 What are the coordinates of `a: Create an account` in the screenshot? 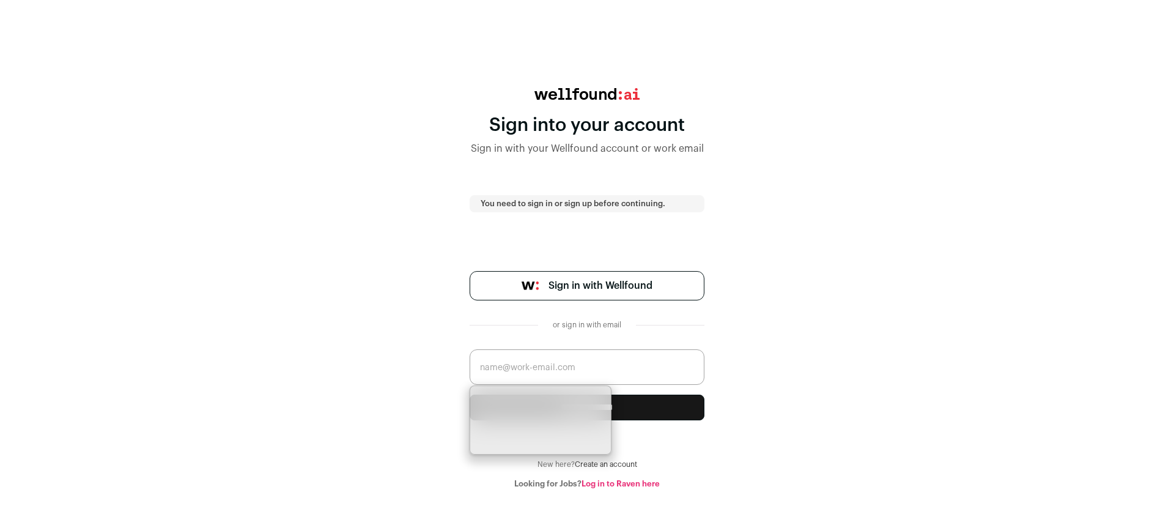 It's located at (606, 464).